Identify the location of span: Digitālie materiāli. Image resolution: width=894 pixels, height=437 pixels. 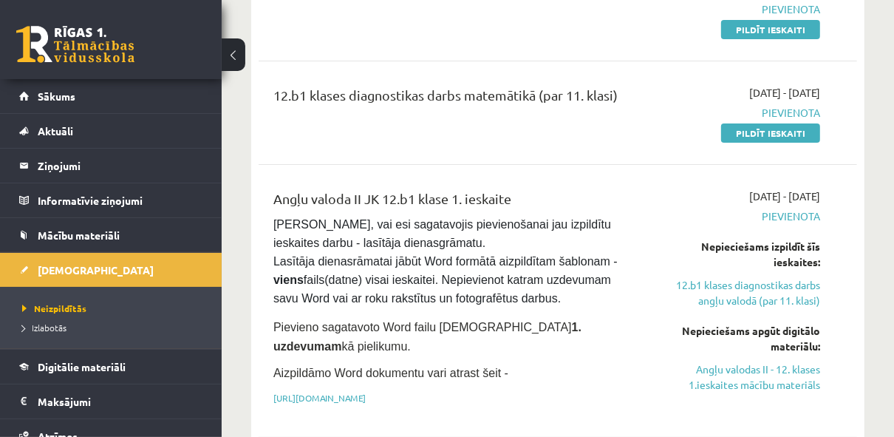
(81, 367).